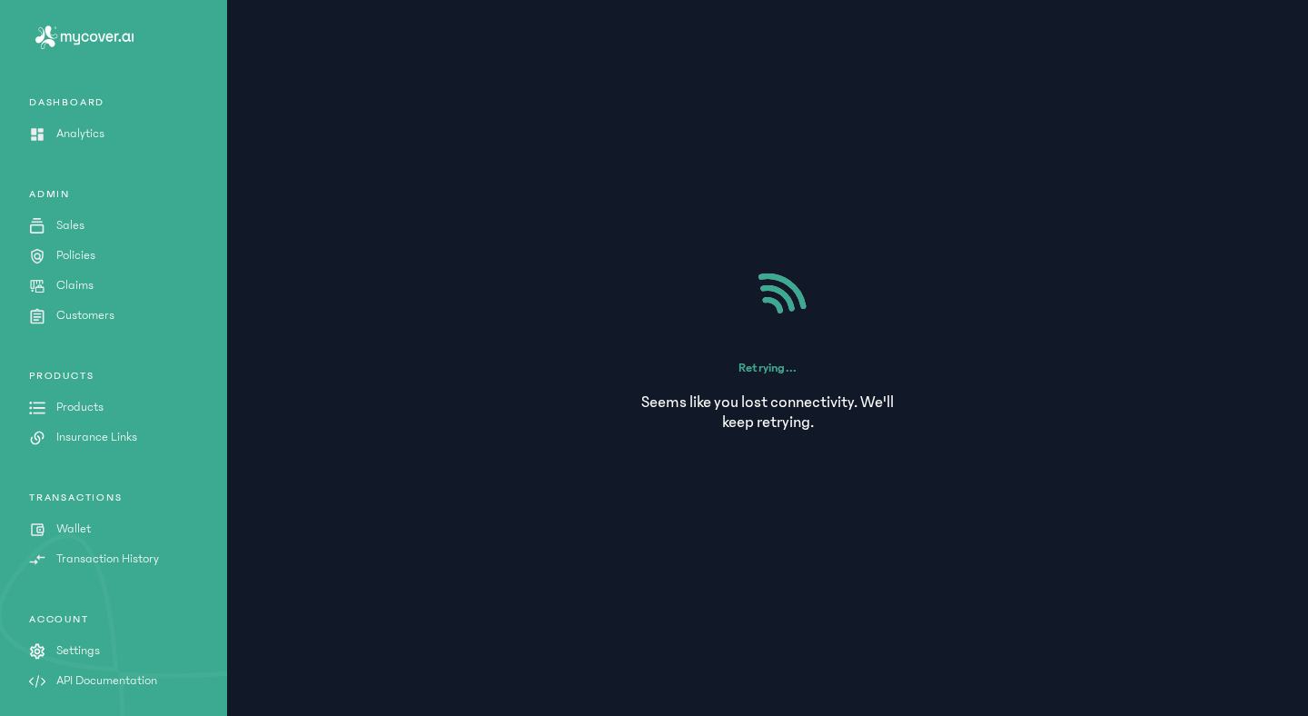 The width and height of the screenshot is (1308, 716). What do you see at coordinates (74, 285) in the screenshot?
I see `p: Claims` at bounding box center [74, 285].